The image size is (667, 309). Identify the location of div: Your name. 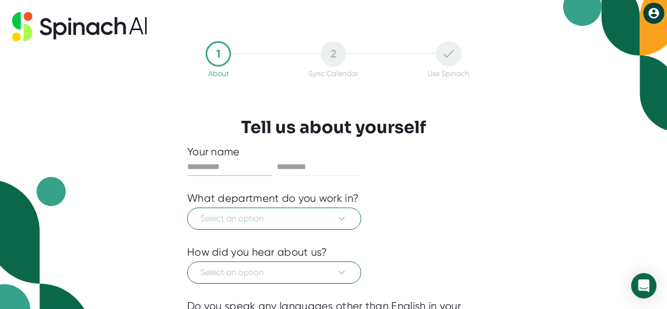
(333, 151).